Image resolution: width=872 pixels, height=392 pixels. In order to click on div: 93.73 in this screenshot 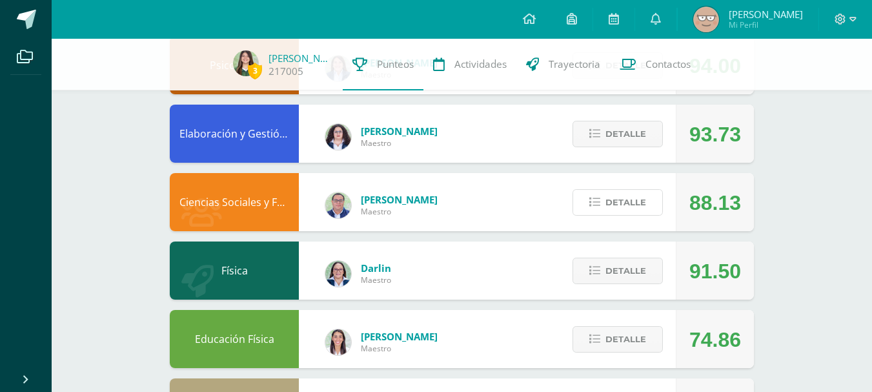, I will do `click(716, 134)`.